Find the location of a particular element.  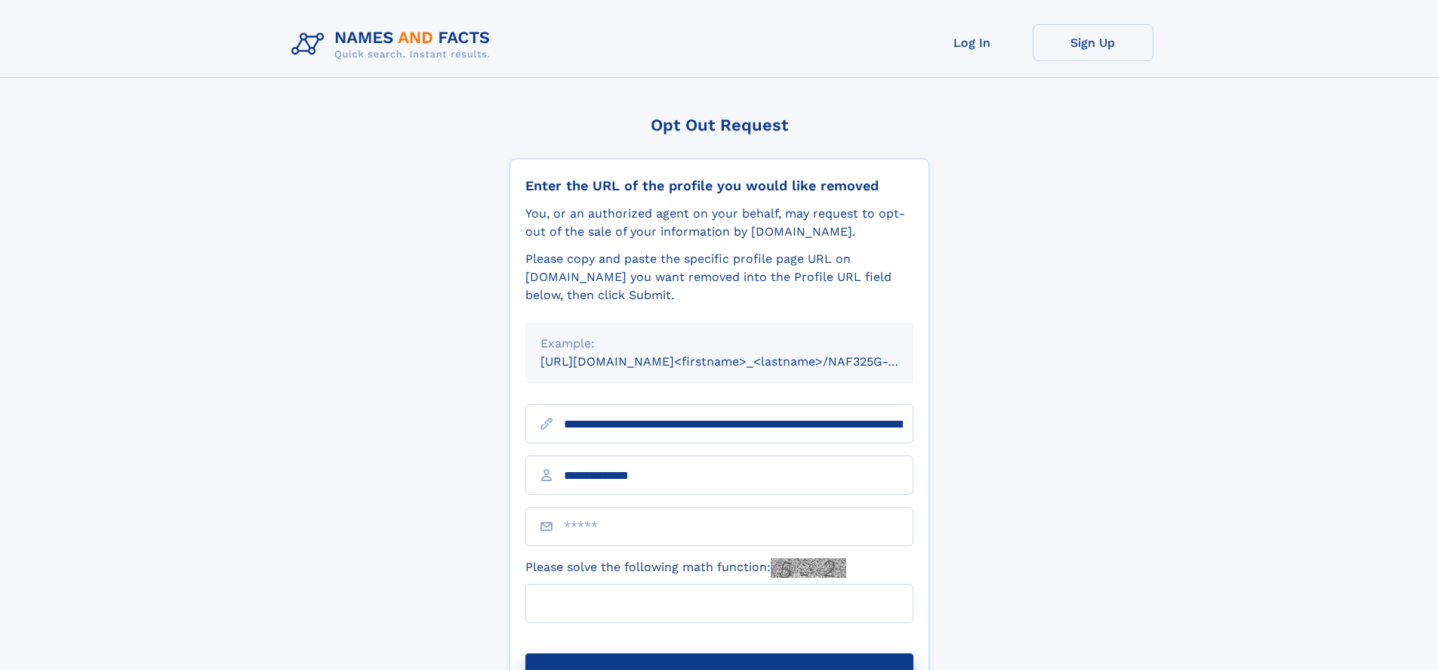

img: Logo Names and Facts is located at coordinates (394, 45).